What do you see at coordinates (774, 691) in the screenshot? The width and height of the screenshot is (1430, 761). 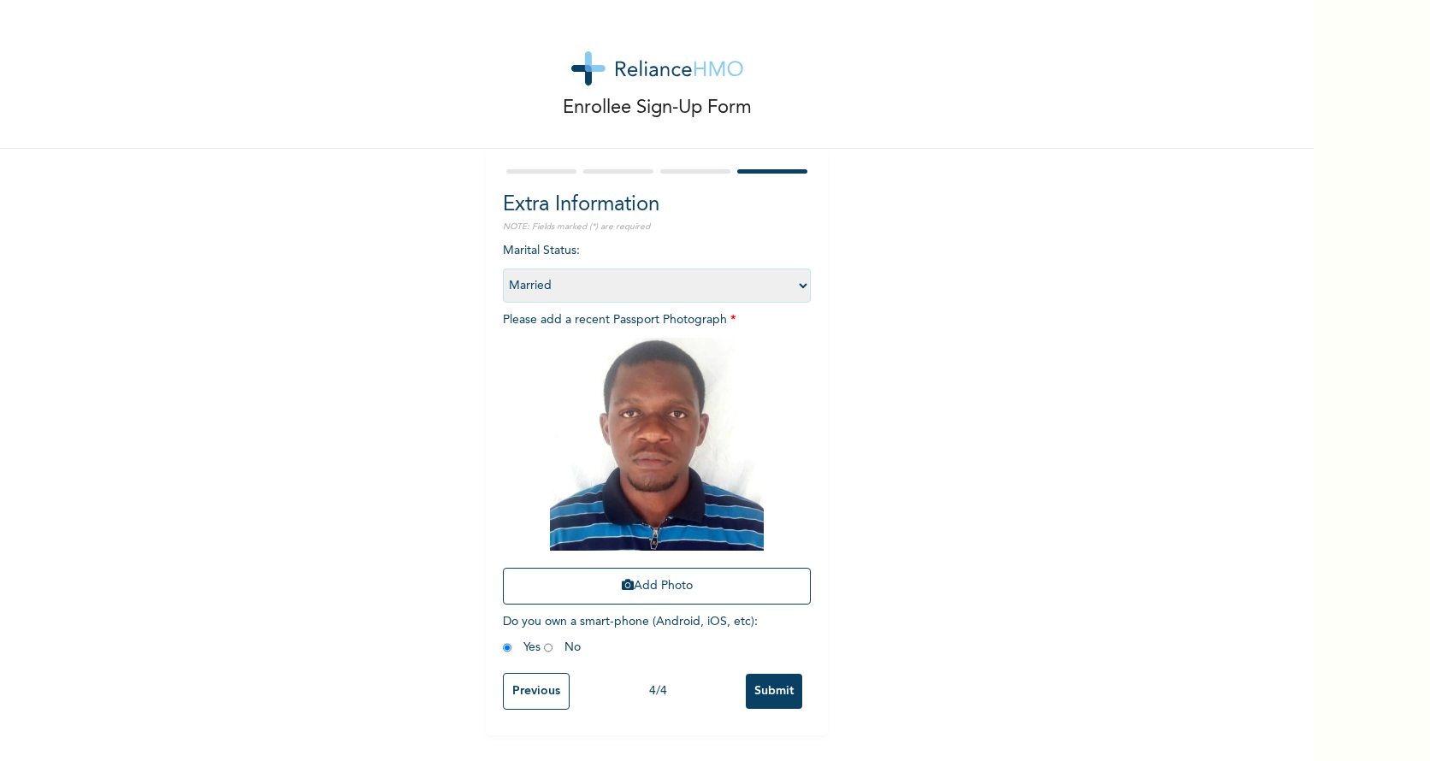 I see `input: Submit` at bounding box center [774, 691].